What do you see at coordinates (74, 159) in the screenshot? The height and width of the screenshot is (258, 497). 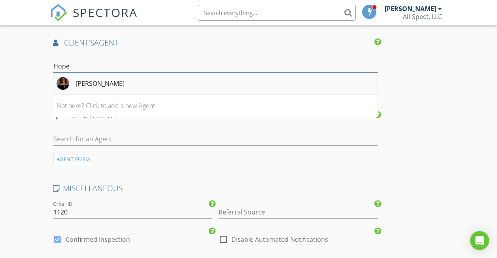 I see `div: AGENT FORM` at bounding box center [74, 159].